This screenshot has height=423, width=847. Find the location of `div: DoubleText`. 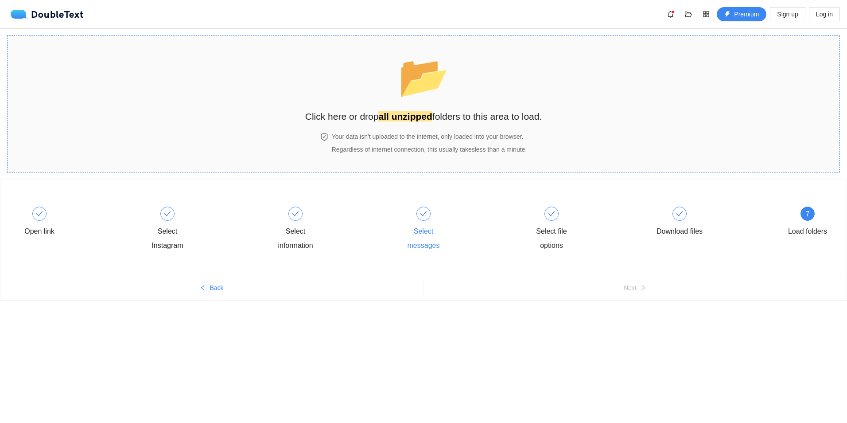

div: DoubleText is located at coordinates (47, 14).